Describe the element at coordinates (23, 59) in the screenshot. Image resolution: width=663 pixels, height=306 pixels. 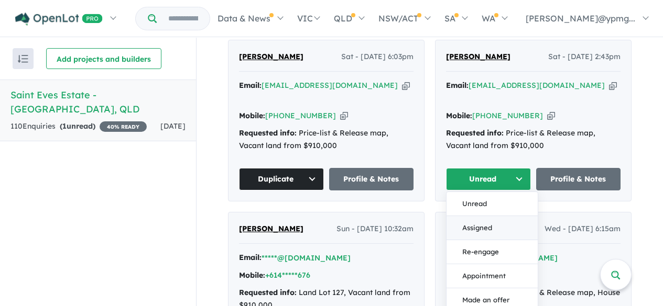
I see `img: sort.svg` at that location.